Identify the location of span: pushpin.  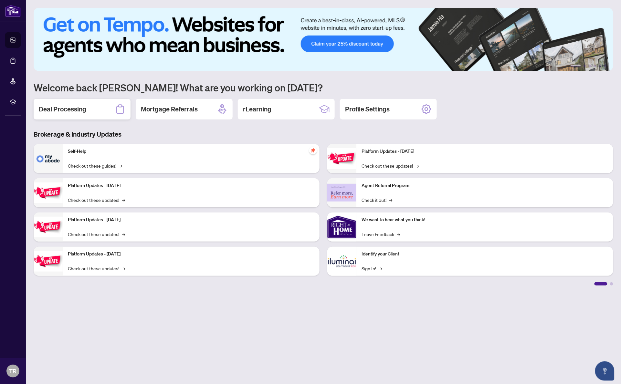
(313, 151).